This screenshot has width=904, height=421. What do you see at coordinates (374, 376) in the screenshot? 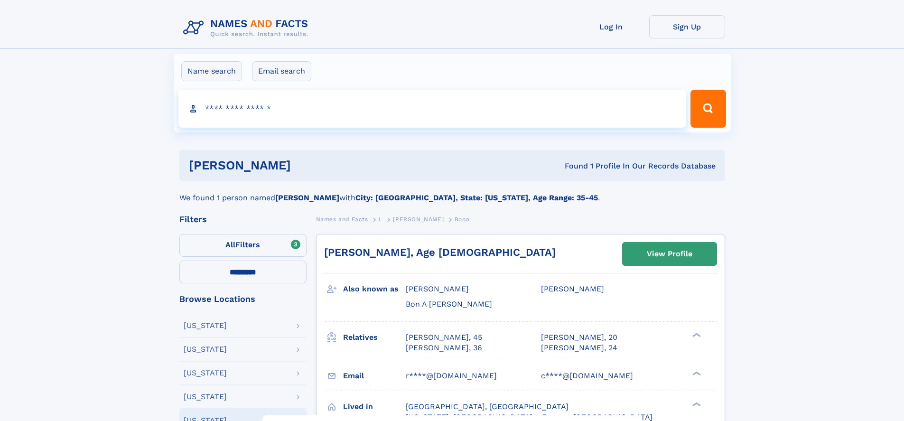
I see `h3: Email` at bounding box center [374, 376].